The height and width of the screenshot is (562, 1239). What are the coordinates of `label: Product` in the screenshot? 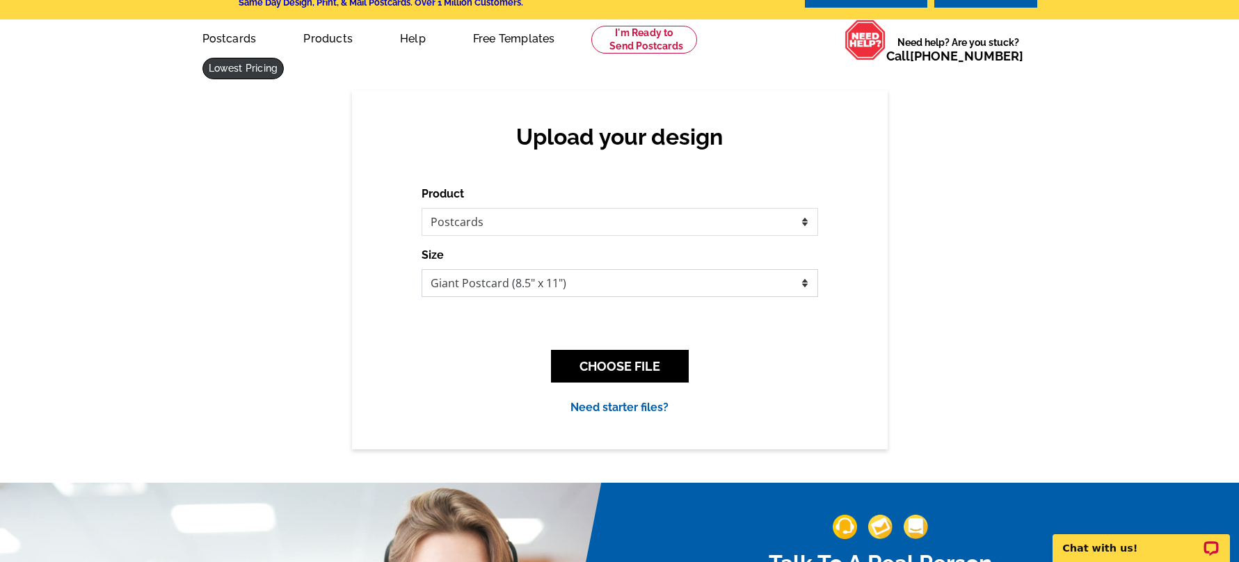 It's located at (442, 194).